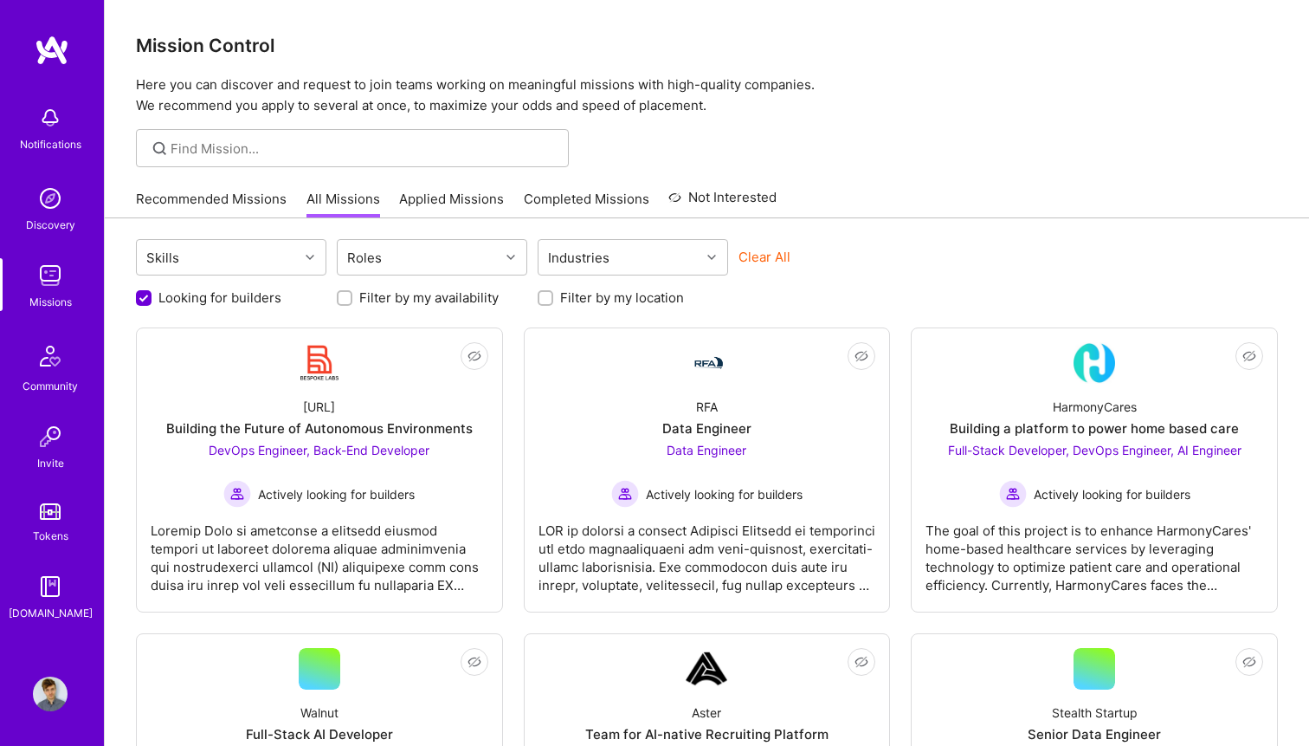 The width and height of the screenshot is (1309, 746). What do you see at coordinates (52, 50) in the screenshot?
I see `img: logo` at bounding box center [52, 50].